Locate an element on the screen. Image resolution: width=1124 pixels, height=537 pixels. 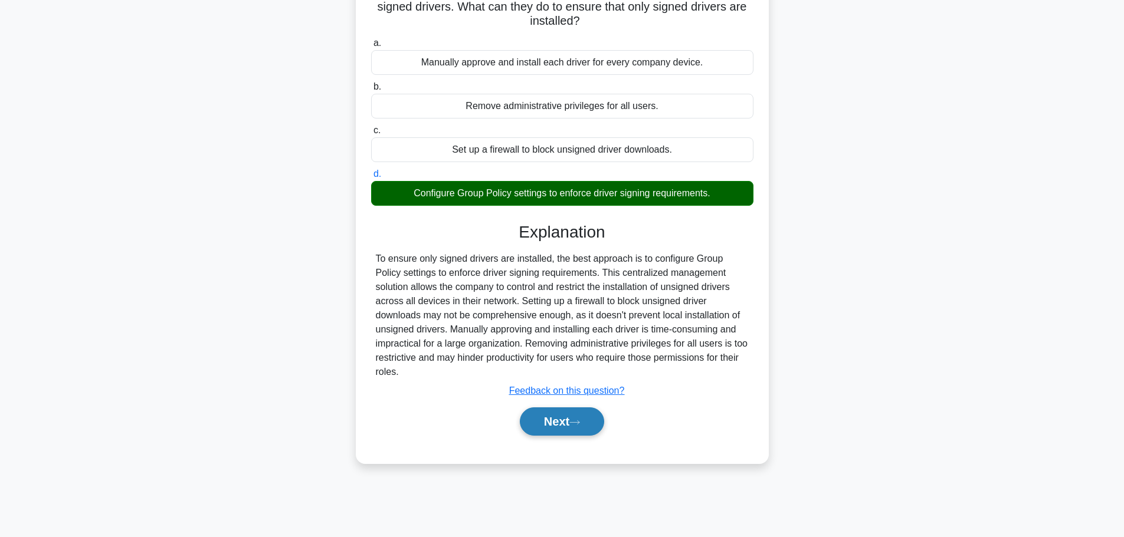
h3: Explanation is located at coordinates (562, 232).